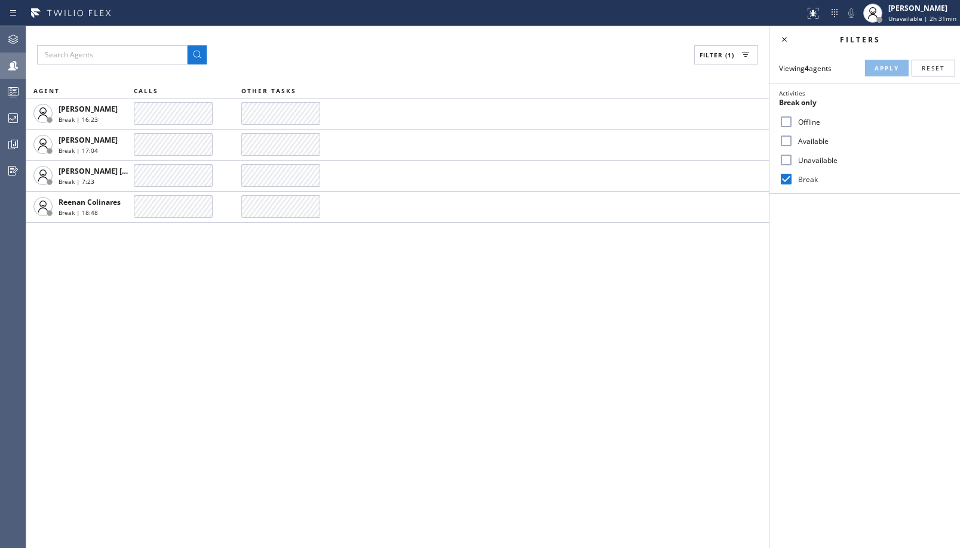  I want to click on span: OTHER TASKS, so click(269, 91).